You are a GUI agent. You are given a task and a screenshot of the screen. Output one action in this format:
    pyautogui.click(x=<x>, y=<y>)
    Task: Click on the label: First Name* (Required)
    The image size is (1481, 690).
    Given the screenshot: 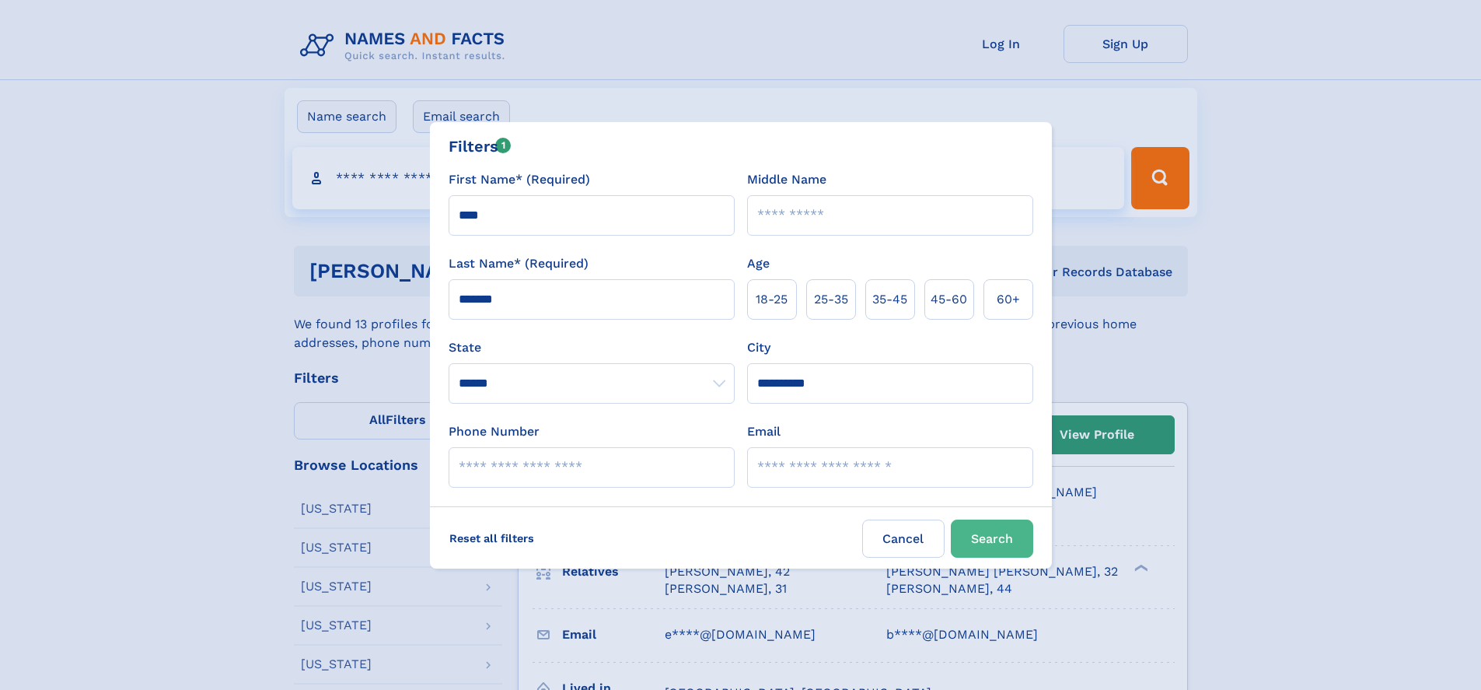 What is the action you would take?
    pyautogui.click(x=519, y=180)
    